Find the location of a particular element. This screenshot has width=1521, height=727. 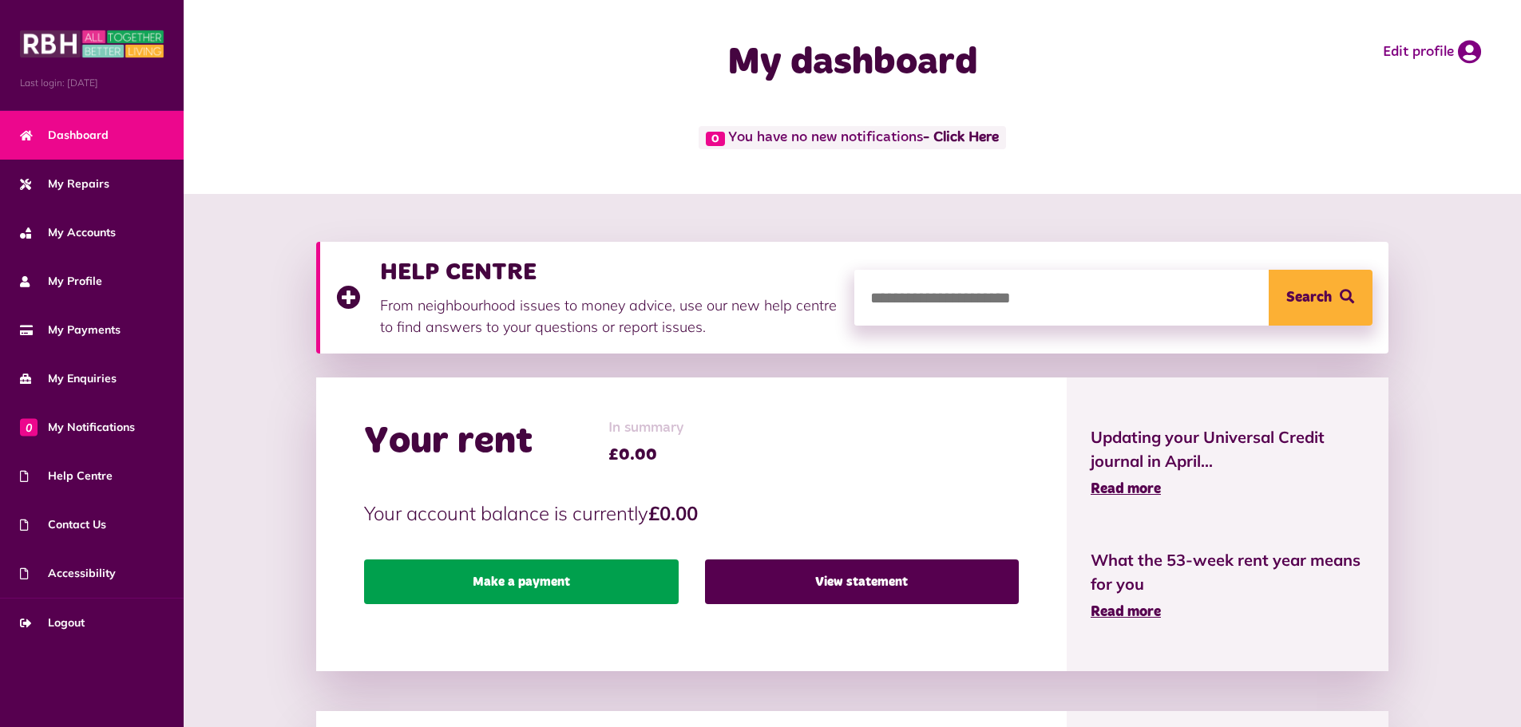

span: My Accounts is located at coordinates (68, 232).